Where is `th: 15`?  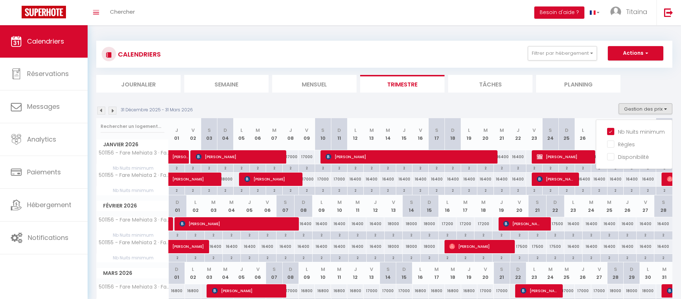
th: 15 is located at coordinates (429, 206).